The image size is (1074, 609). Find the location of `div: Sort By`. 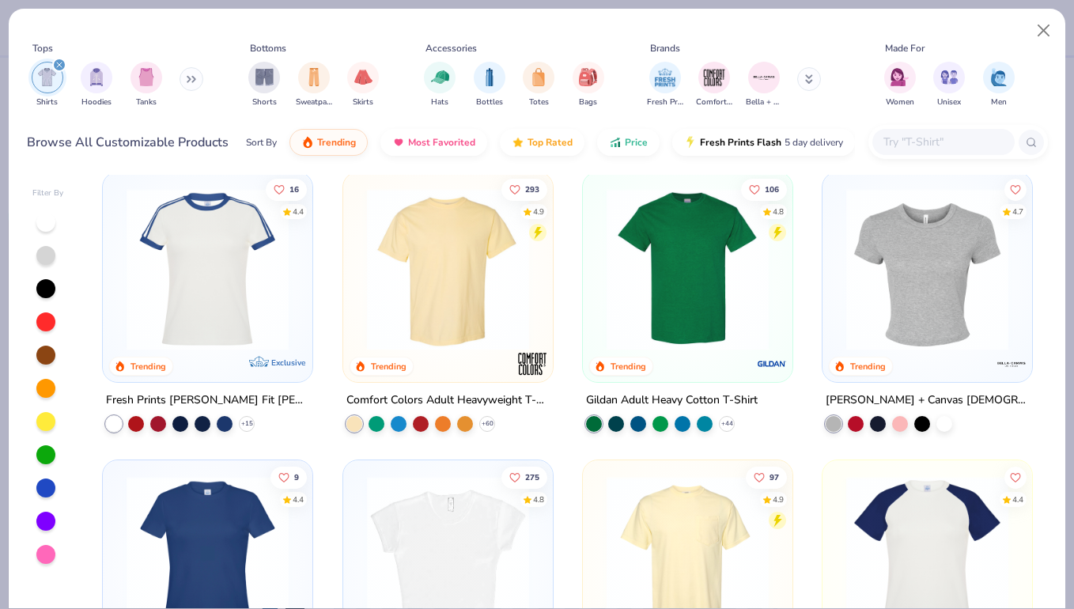

div: Sort By is located at coordinates (261, 142).